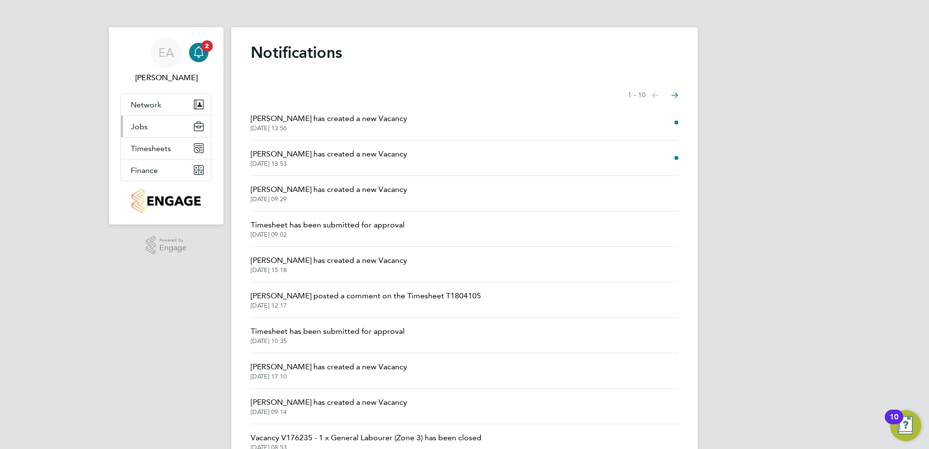 The height and width of the screenshot is (449, 929). What do you see at coordinates (151, 148) in the screenshot?
I see `span: Timesheets` at bounding box center [151, 148].